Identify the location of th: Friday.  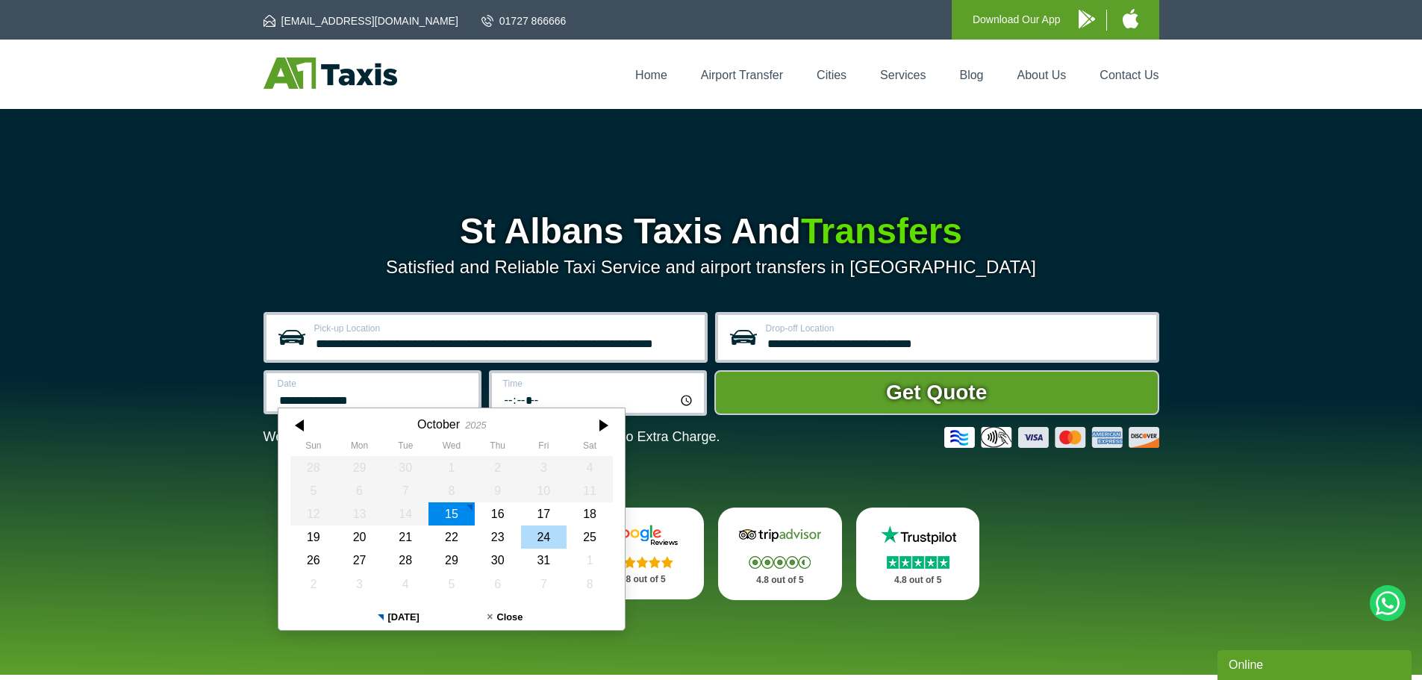
(543, 448).